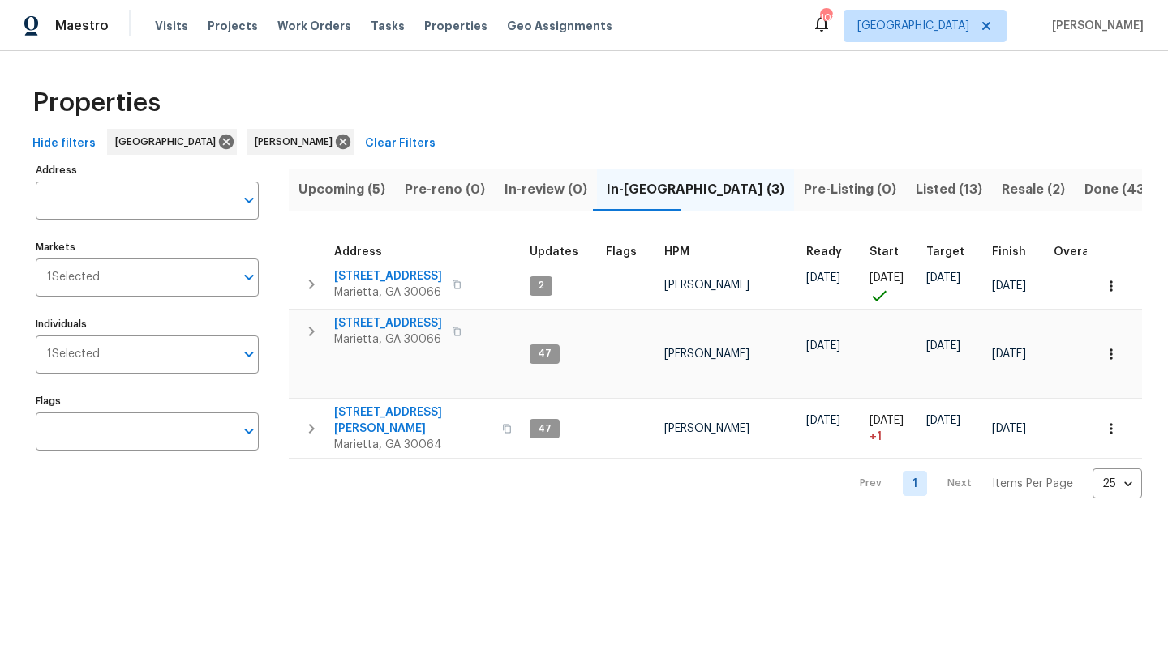 Image resolution: width=1168 pixels, height=658 pixels. Describe the element at coordinates (147, 170) in the screenshot. I see `label: Address` at that location.